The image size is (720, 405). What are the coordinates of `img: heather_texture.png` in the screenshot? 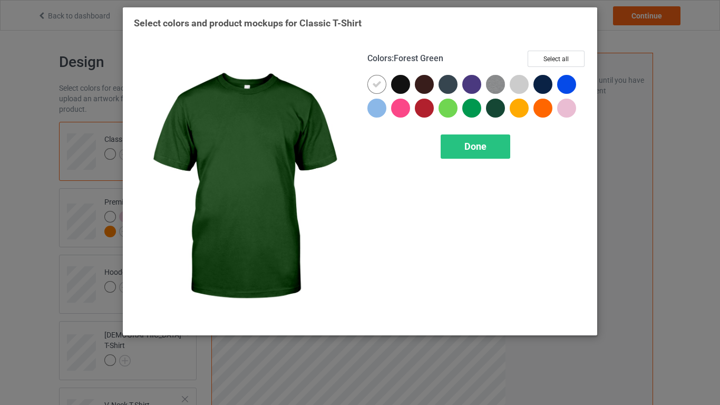 It's located at (495, 84).